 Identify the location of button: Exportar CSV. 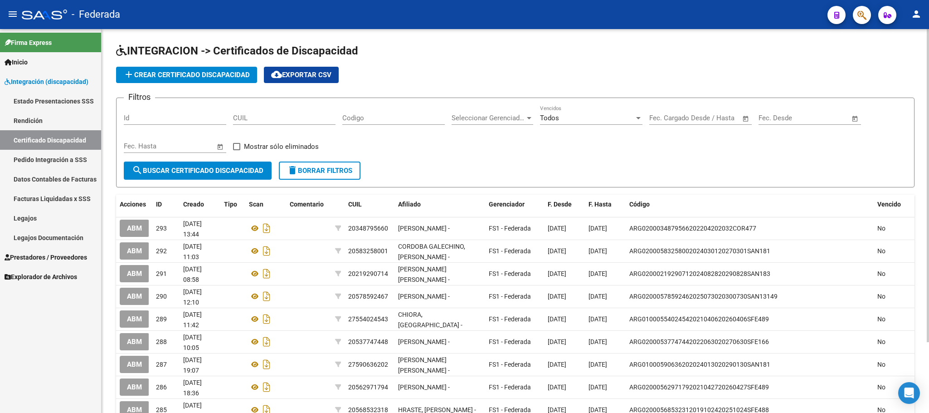
(301, 75).